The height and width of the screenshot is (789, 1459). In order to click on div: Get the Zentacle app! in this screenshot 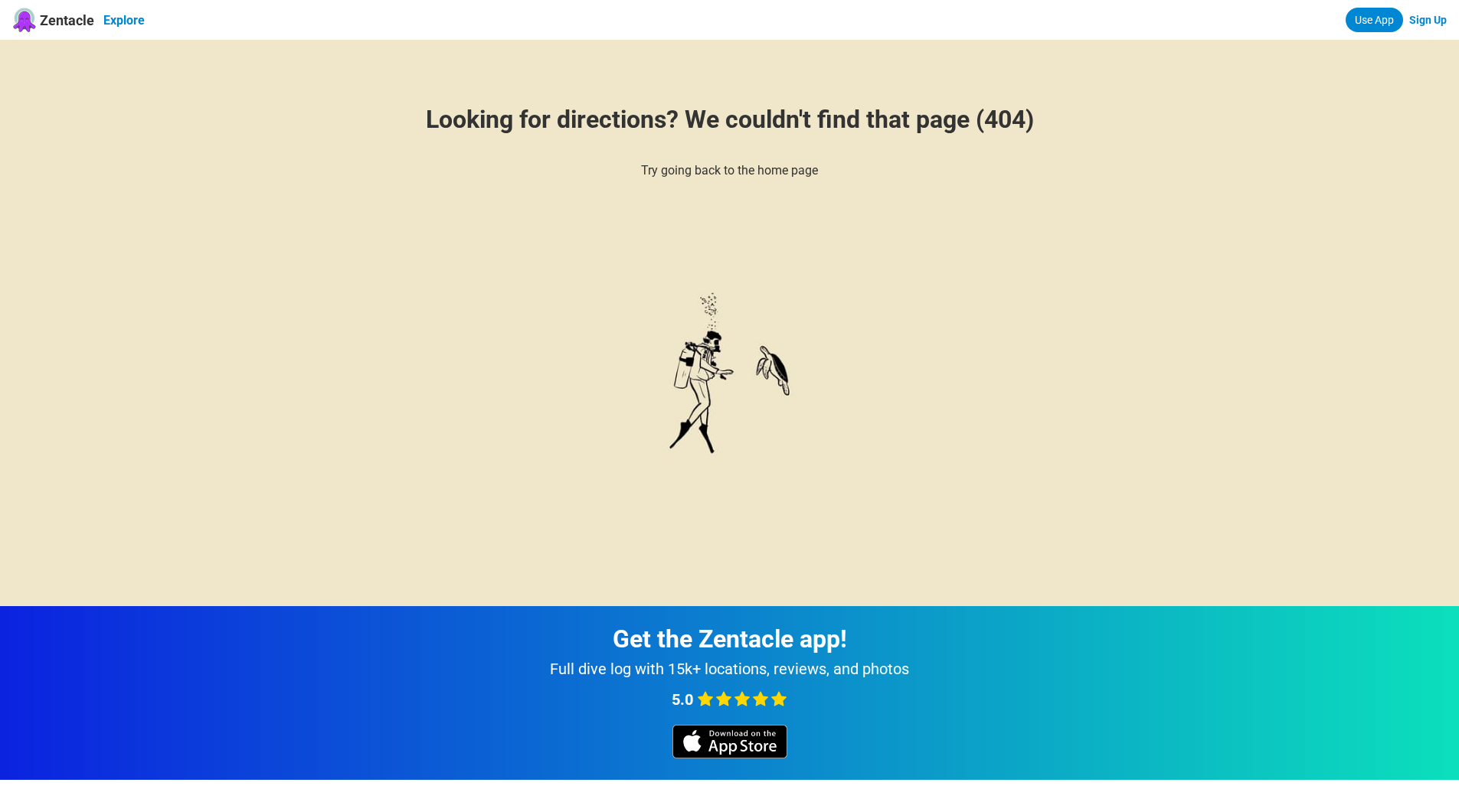, I will do `click(729, 639)`.